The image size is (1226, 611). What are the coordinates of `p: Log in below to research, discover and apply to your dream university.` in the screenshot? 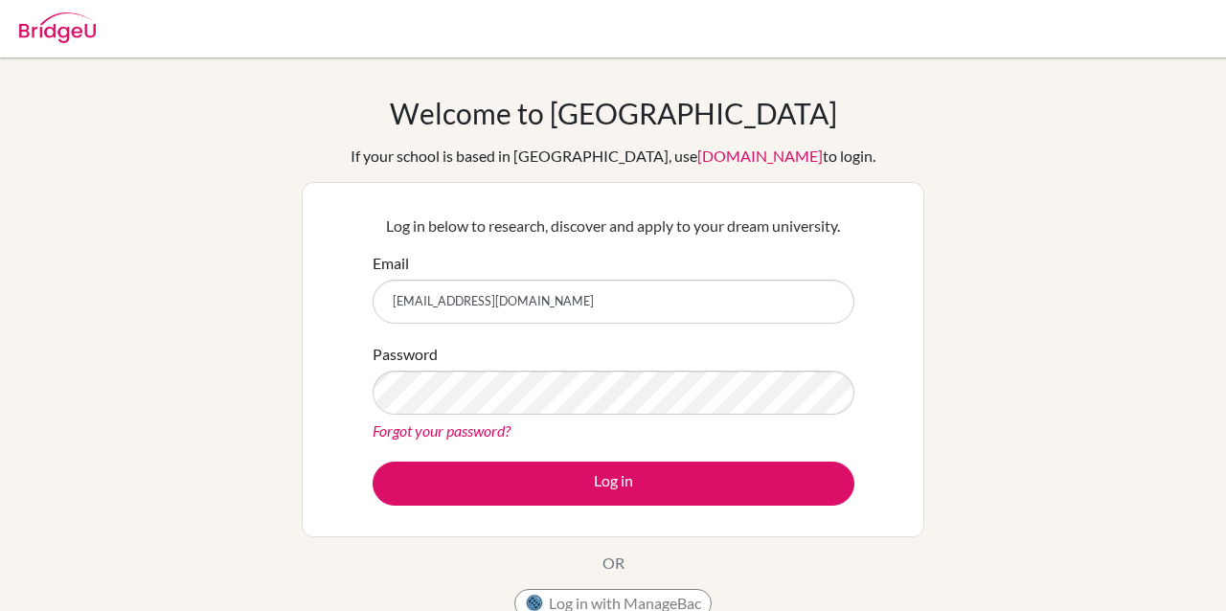 It's located at (613, 226).